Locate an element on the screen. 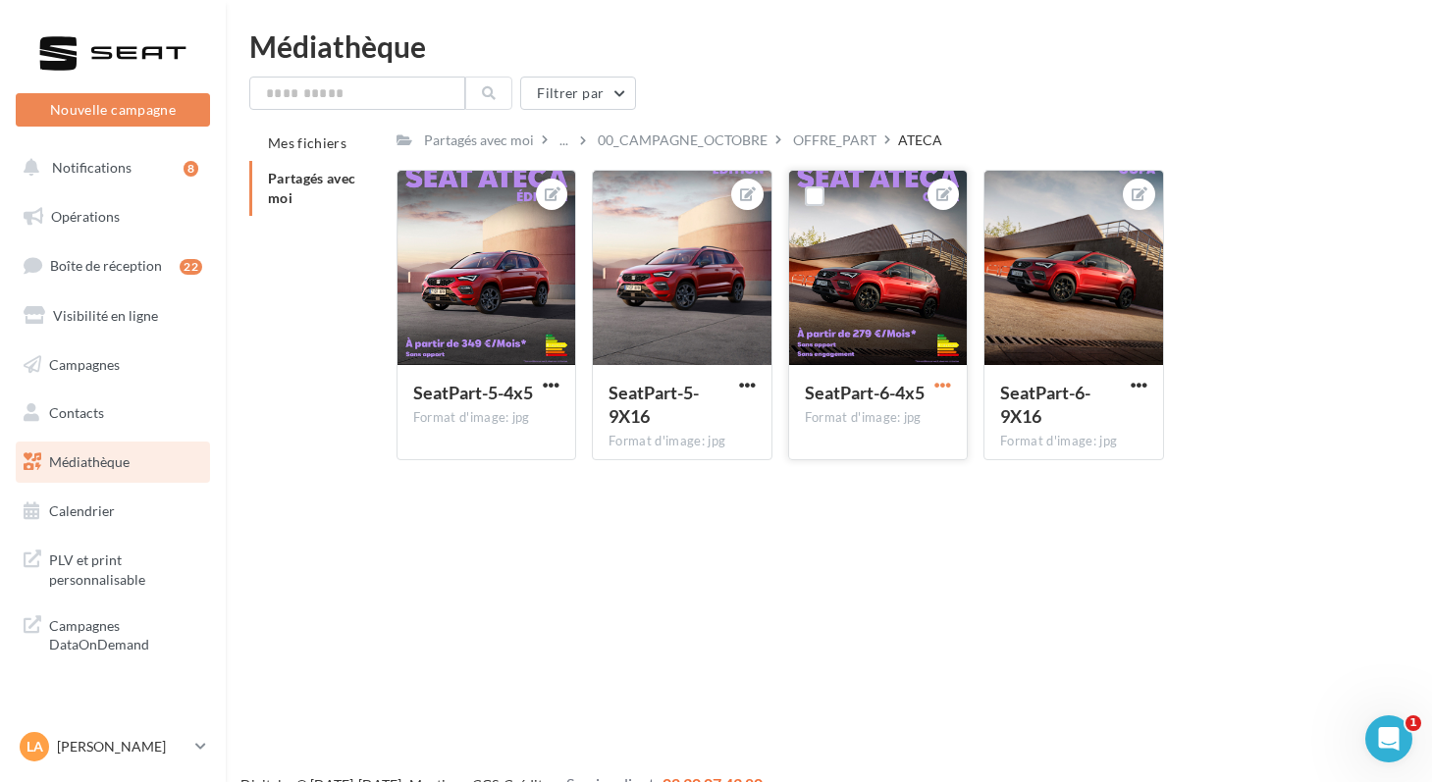 The width and height of the screenshot is (1432, 782). span: Boîte de réception is located at coordinates (106, 265).